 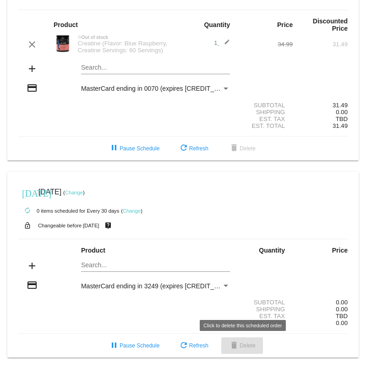 I want to click on small: 0 items scheduled for Every 30 days, so click(x=69, y=211).